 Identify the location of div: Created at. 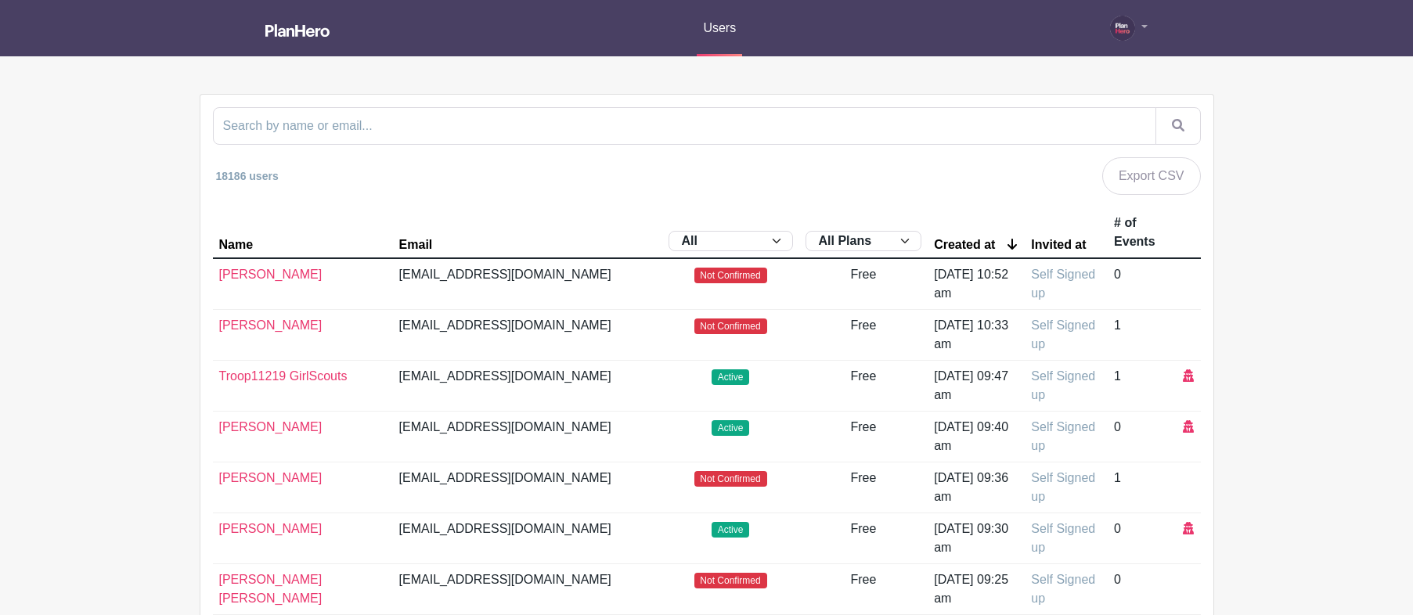
(965, 245).